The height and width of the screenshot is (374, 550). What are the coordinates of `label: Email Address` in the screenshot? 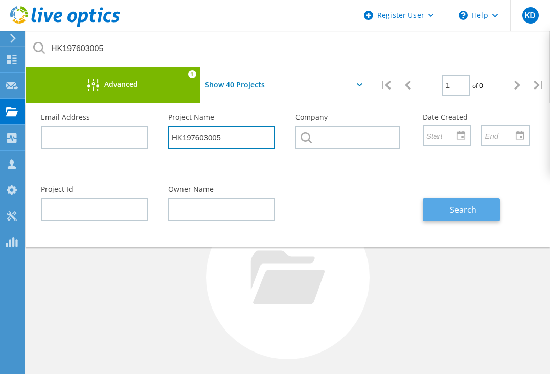 It's located at (94, 117).